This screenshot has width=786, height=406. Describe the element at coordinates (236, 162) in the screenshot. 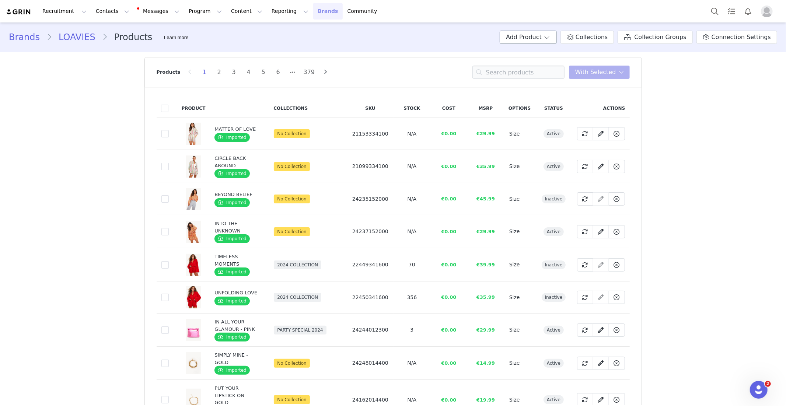

I see `div: CIRCLE BACK AROUND` at that location.